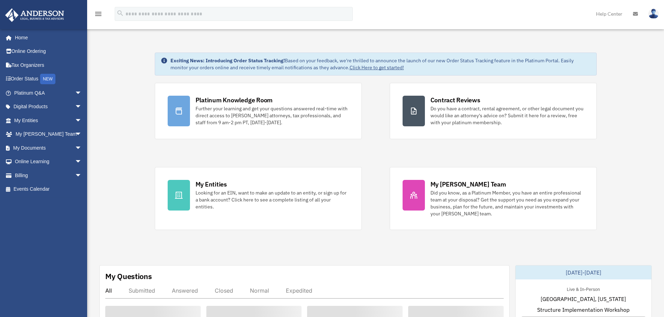  What do you see at coordinates (48, 52) in the screenshot?
I see `a: Online Ordering` at bounding box center [48, 52].